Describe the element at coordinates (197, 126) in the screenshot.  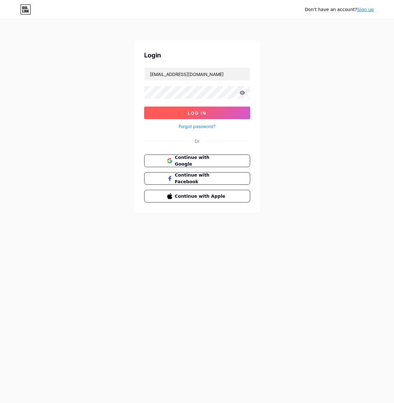
I see `a: Forgot password?` at that location.